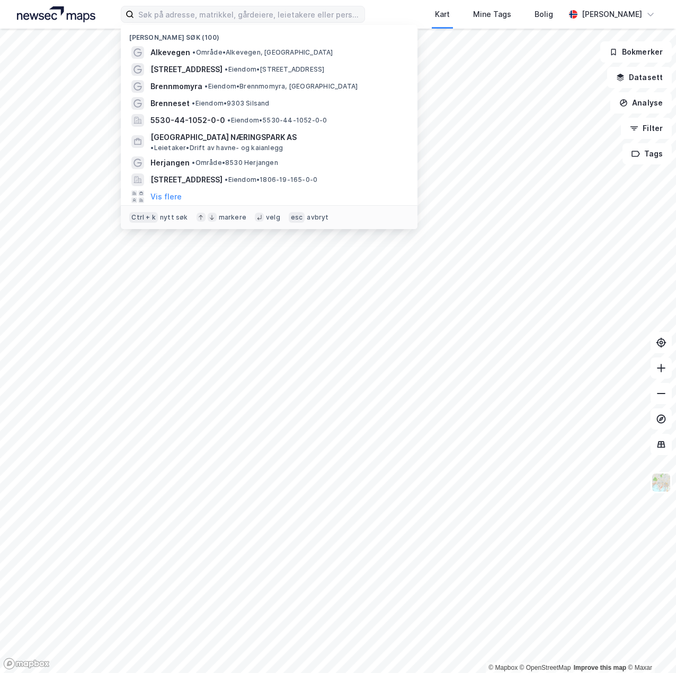 The width and height of the screenshot is (676, 673). What do you see at coordinates (492, 14) in the screenshot?
I see `div: Mine Tags` at bounding box center [492, 14].